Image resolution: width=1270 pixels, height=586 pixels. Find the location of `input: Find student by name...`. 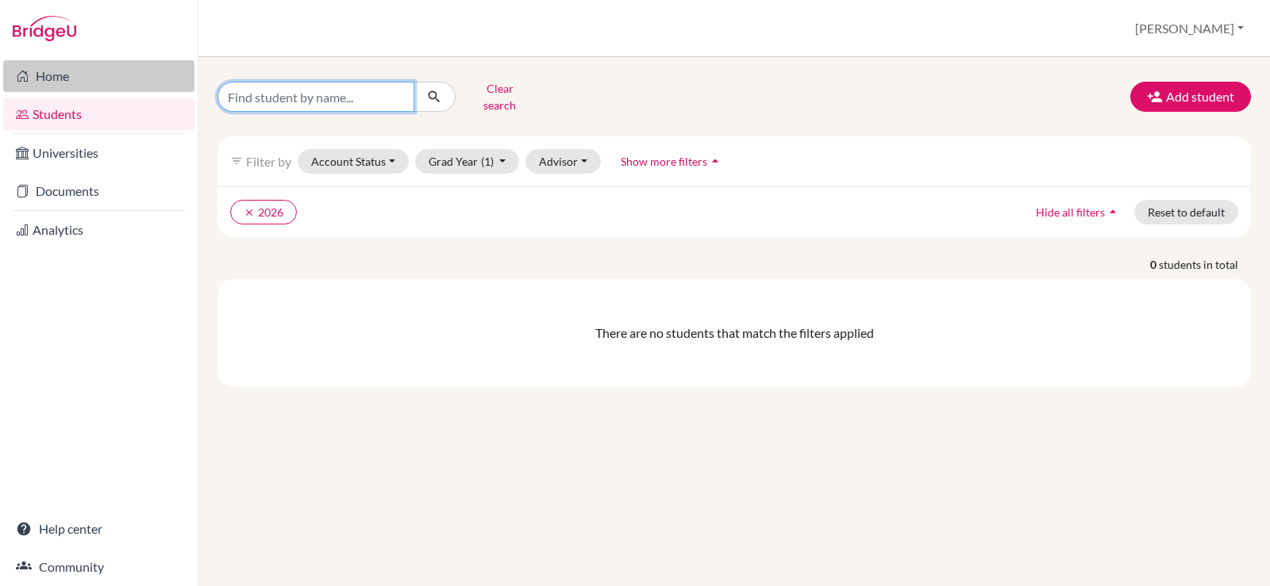

input: Find student by name... is located at coordinates (316, 97).